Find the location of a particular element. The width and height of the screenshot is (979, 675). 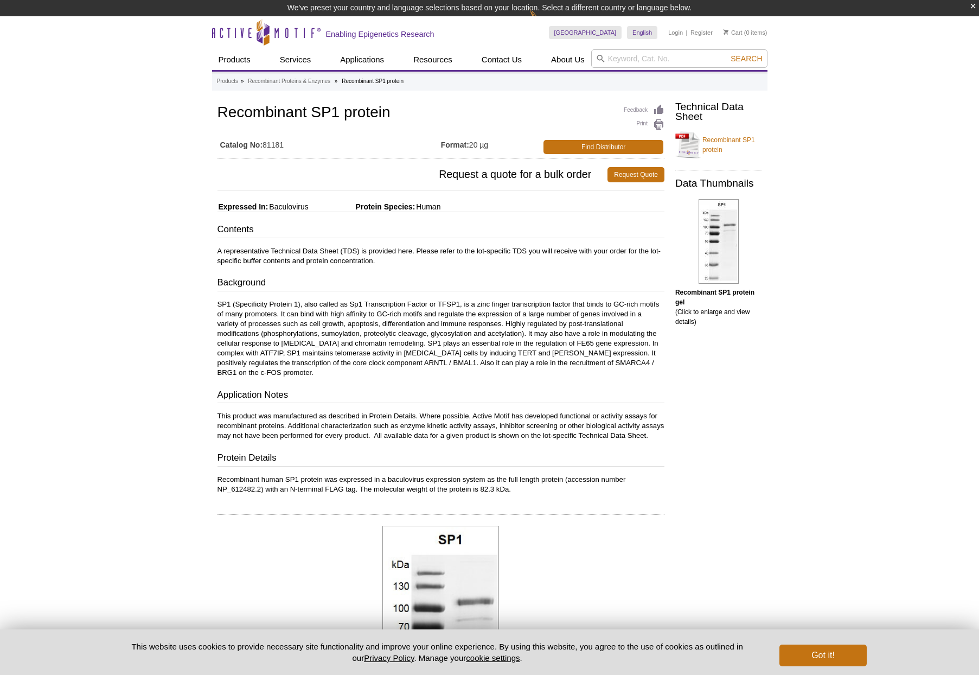

a: Feedback is located at coordinates (644, 110).